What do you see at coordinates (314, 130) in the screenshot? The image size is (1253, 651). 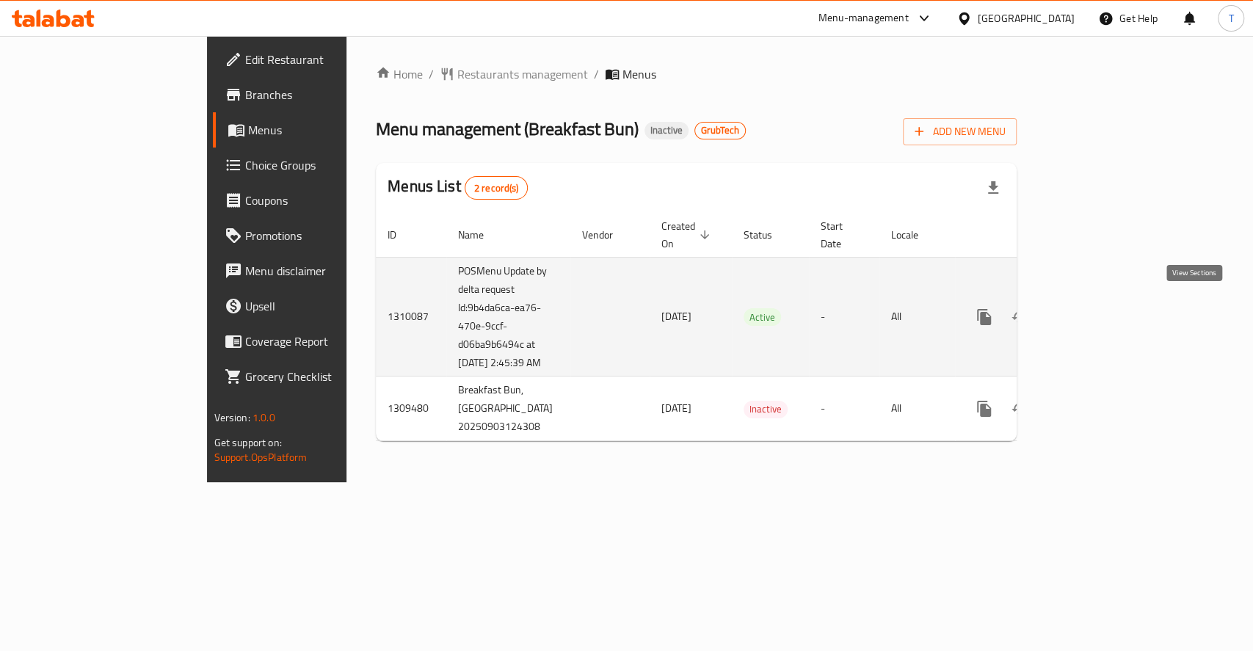 I see `a: Menus` at bounding box center [314, 130].